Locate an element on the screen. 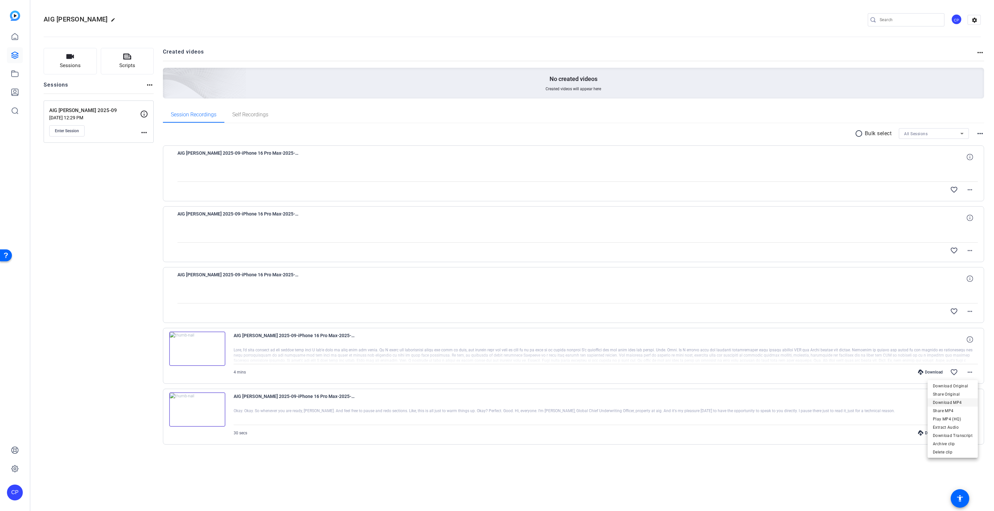  span: Play MP4 (HQ) is located at coordinates (953, 419).